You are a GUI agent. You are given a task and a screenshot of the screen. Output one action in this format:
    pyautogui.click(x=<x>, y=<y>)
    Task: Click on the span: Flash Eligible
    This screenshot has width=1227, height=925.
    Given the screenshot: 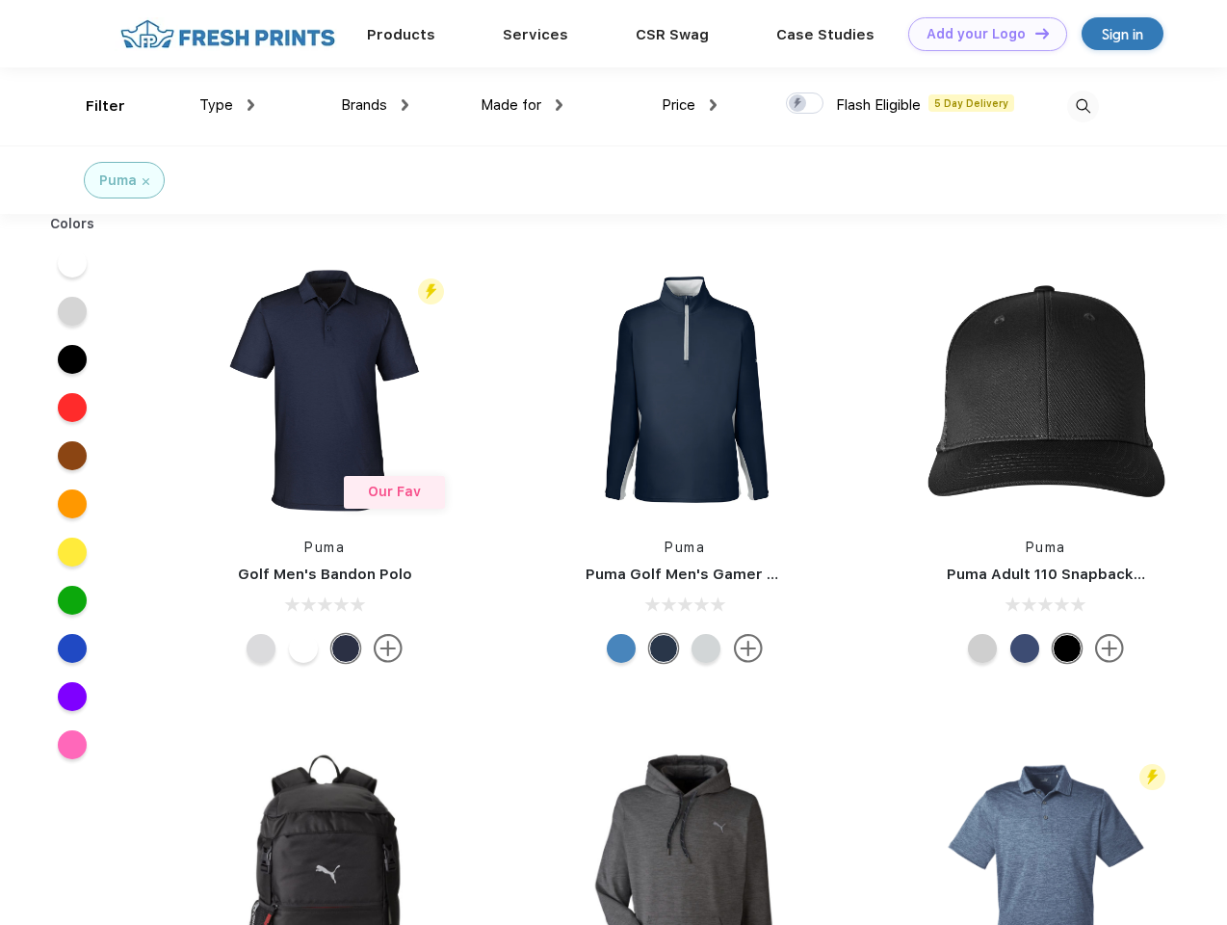 What is the action you would take?
    pyautogui.click(x=878, y=105)
    